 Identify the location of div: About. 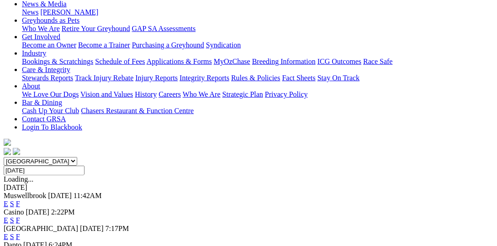
(258, 95).